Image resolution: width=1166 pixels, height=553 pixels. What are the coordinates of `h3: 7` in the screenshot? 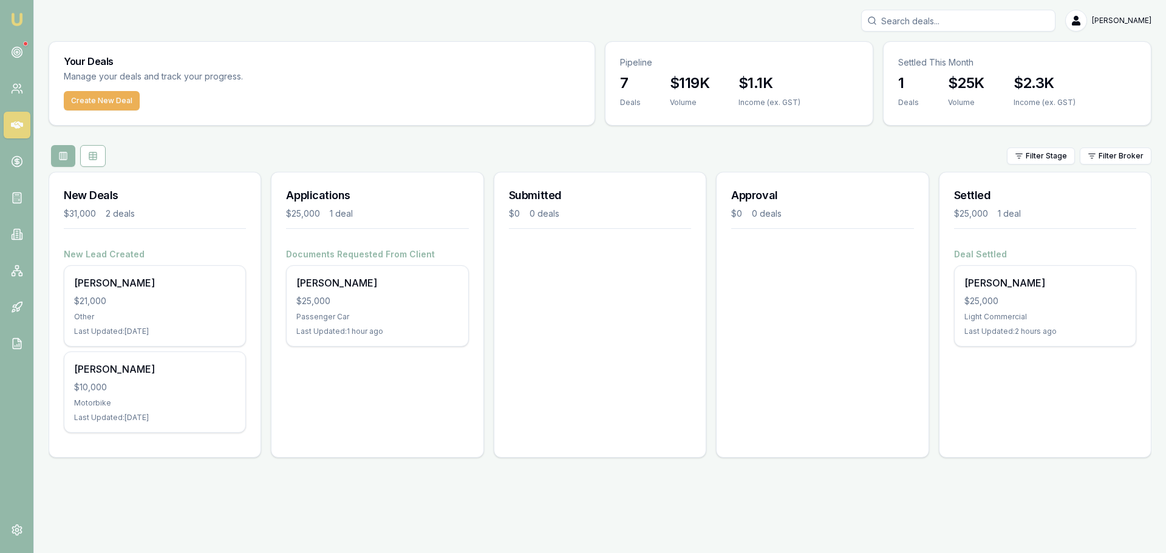 It's located at (630, 83).